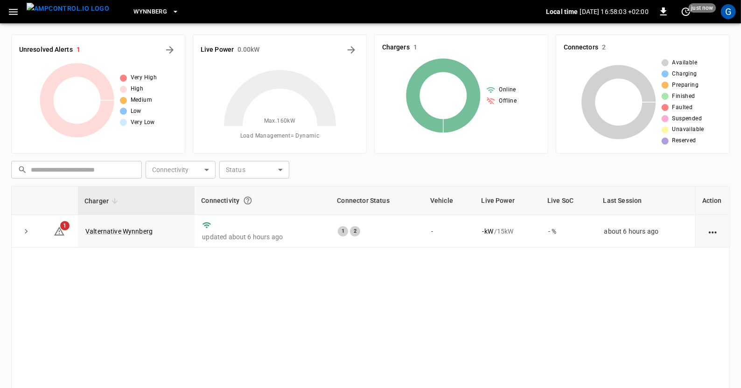 The height and width of the screenshot is (388, 741). What do you see at coordinates (396, 48) in the screenshot?
I see `h6: Chargers` at bounding box center [396, 48].